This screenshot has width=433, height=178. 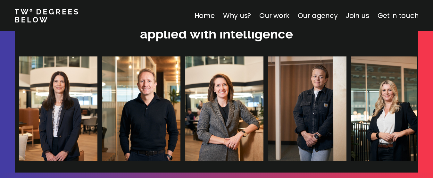 What do you see at coordinates (388, 108) in the screenshot?
I see `img: Halina` at bounding box center [388, 108].